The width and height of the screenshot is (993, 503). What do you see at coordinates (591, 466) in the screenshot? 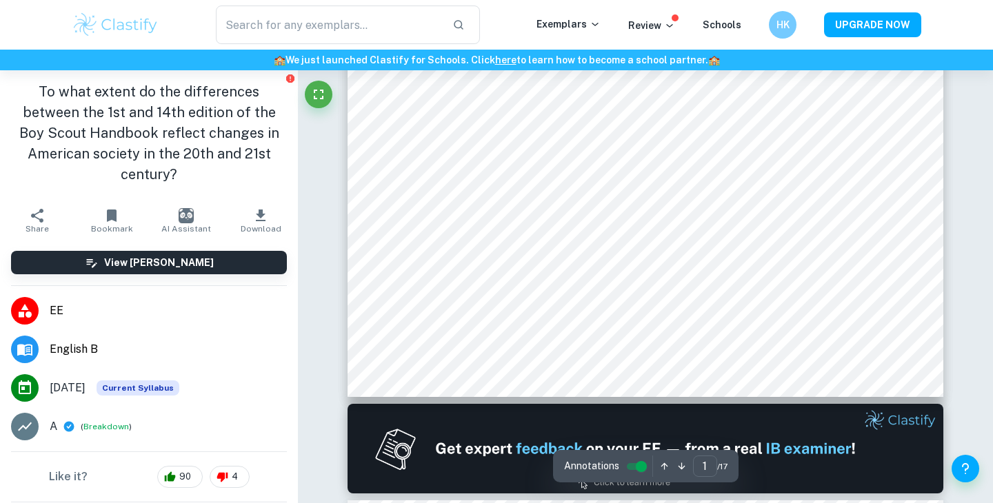
I see `span: Annotations` at bounding box center [591, 466].